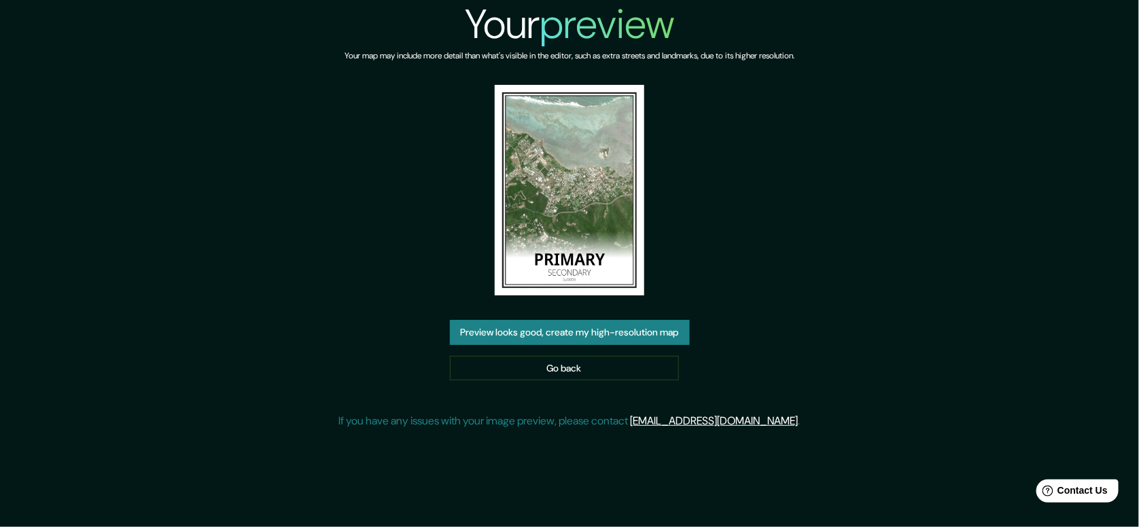 The width and height of the screenshot is (1139, 527). I want to click on h6: Your map may include more detail than what's visible in the editor, such as extra streets and lan..., so click(569, 56).